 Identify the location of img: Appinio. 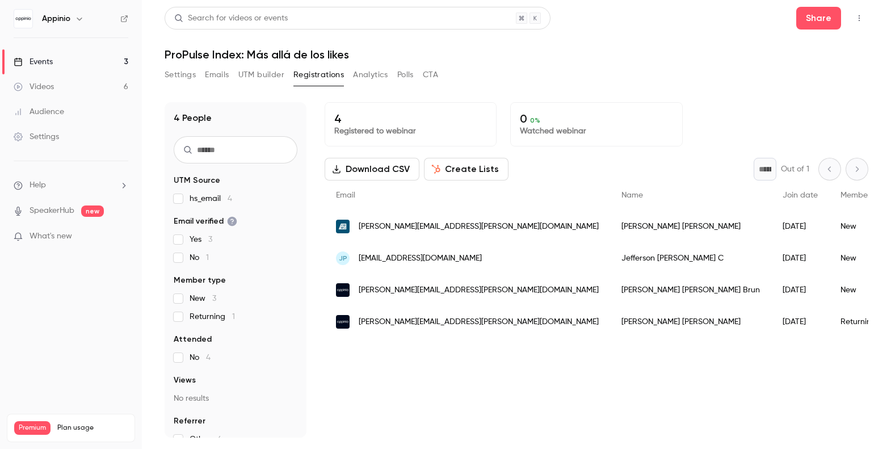
(23, 19).